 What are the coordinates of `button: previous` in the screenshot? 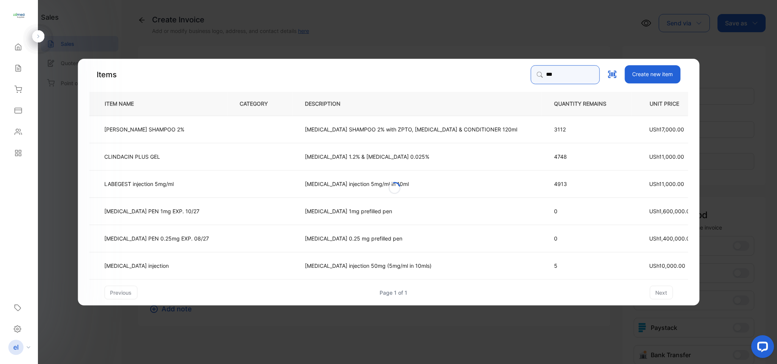 It's located at (121, 293).